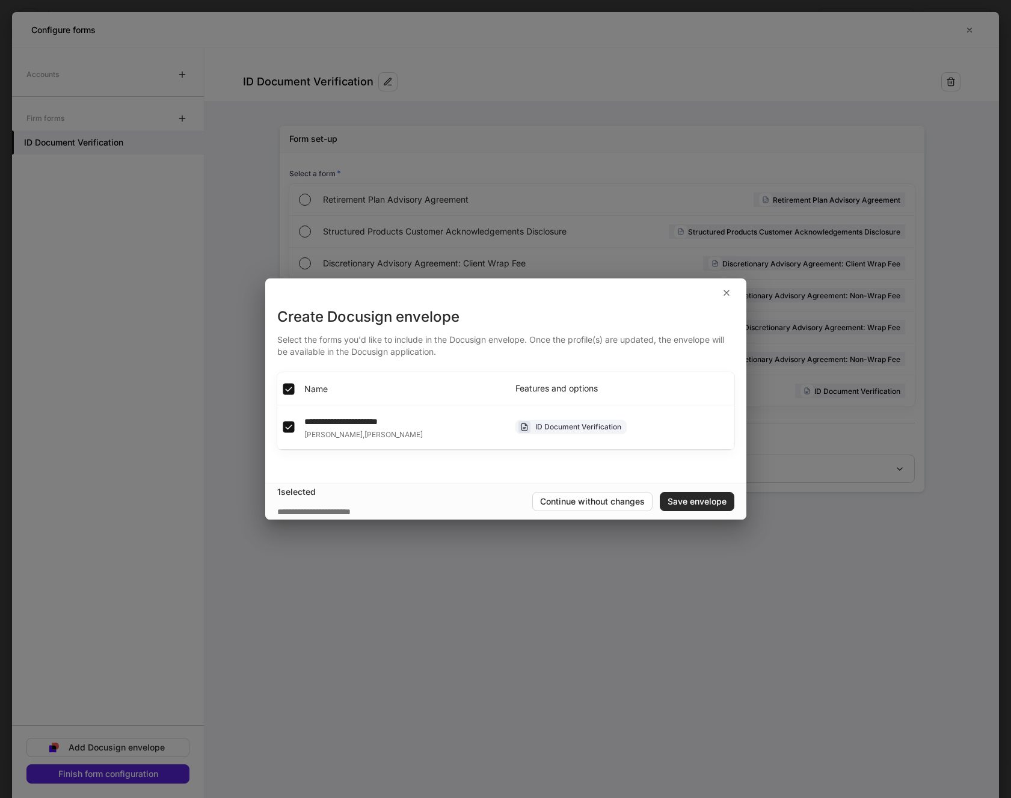 Image resolution: width=1011 pixels, height=798 pixels. I want to click on div: Save envelope, so click(697, 502).